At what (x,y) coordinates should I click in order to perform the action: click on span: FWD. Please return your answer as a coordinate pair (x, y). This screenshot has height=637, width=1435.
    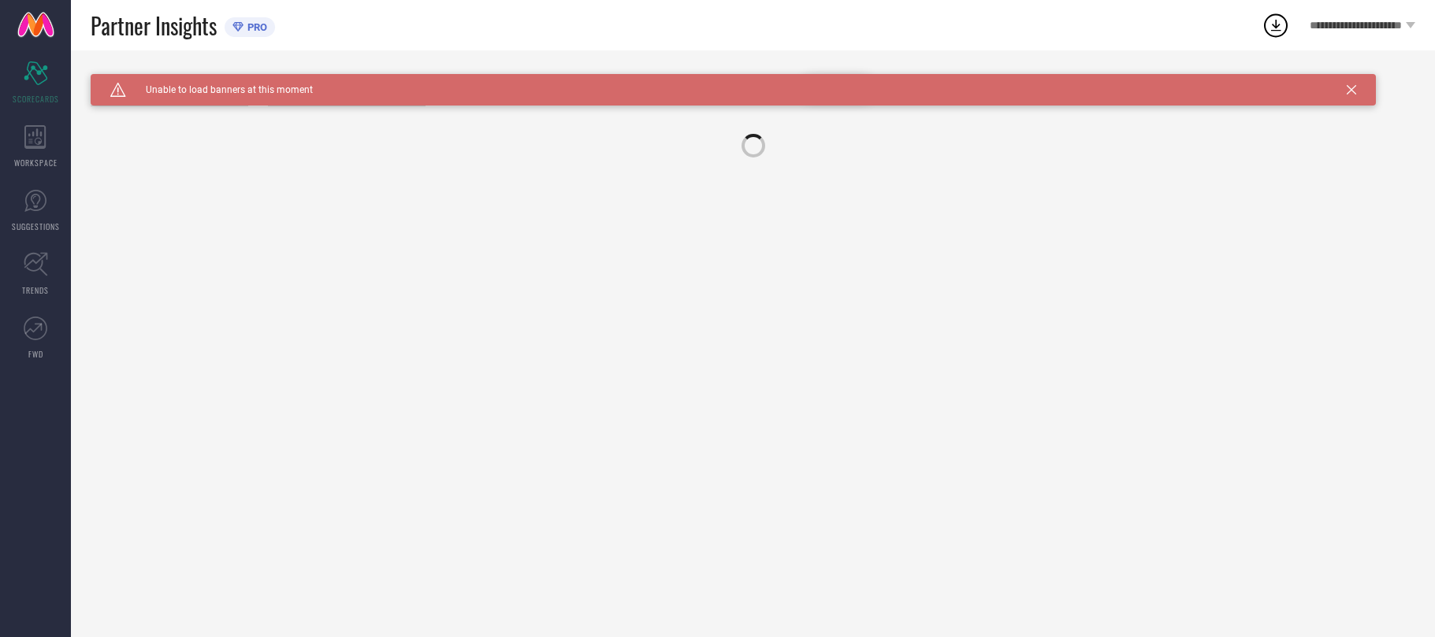
    Looking at the image, I should click on (35, 354).